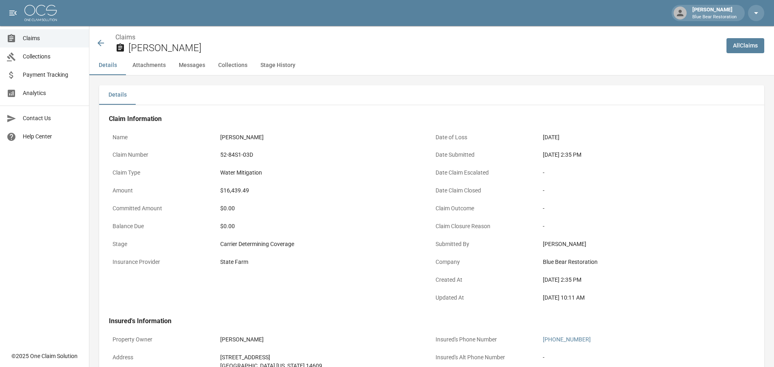 The image size is (774, 367). What do you see at coordinates (162, 244) in the screenshot?
I see `p: Stage` at bounding box center [162, 244].